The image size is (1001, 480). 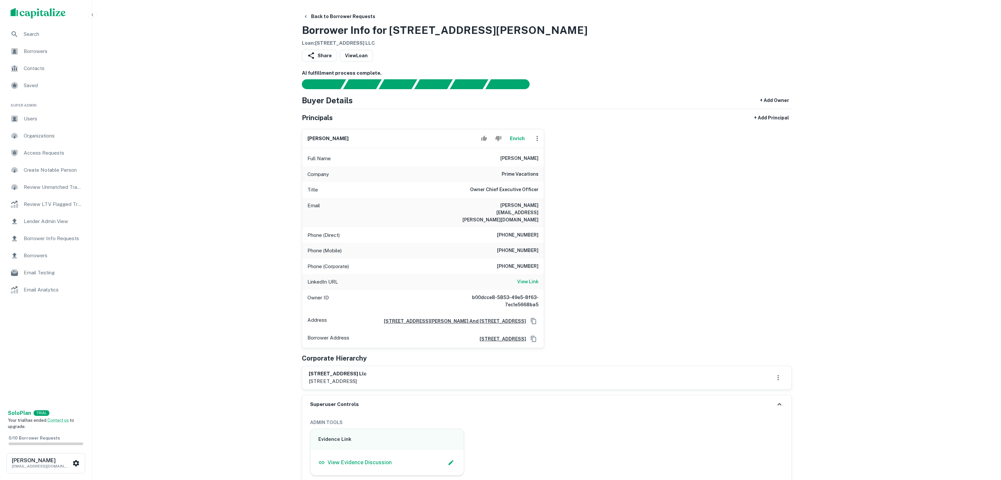 What do you see at coordinates (528, 282) in the screenshot?
I see `a: View Link` at bounding box center [528, 282].